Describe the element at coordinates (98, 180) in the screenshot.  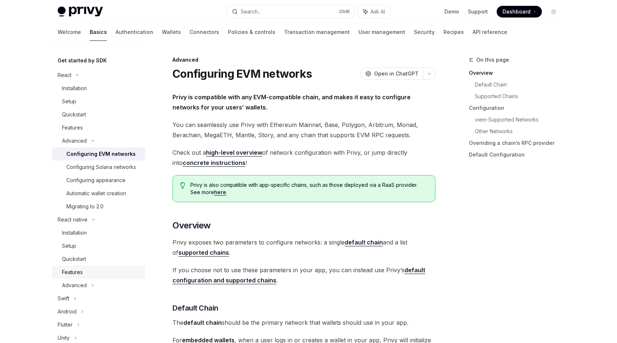
I see `a: Configuring appearance` at that location.